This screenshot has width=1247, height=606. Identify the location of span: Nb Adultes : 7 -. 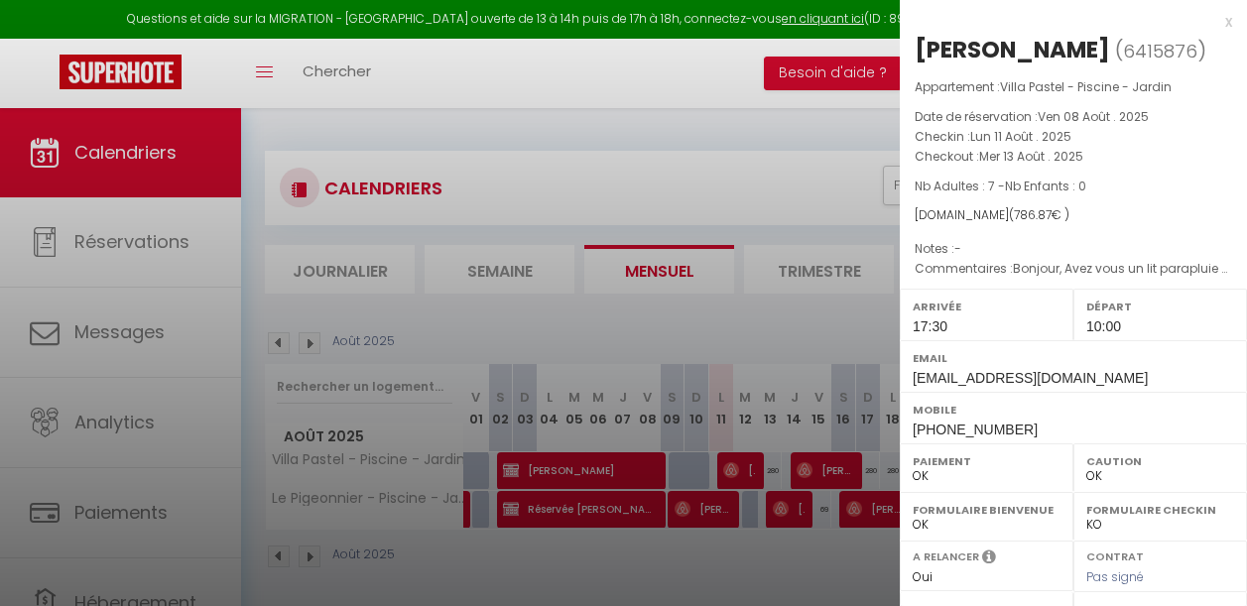
(1000, 185).